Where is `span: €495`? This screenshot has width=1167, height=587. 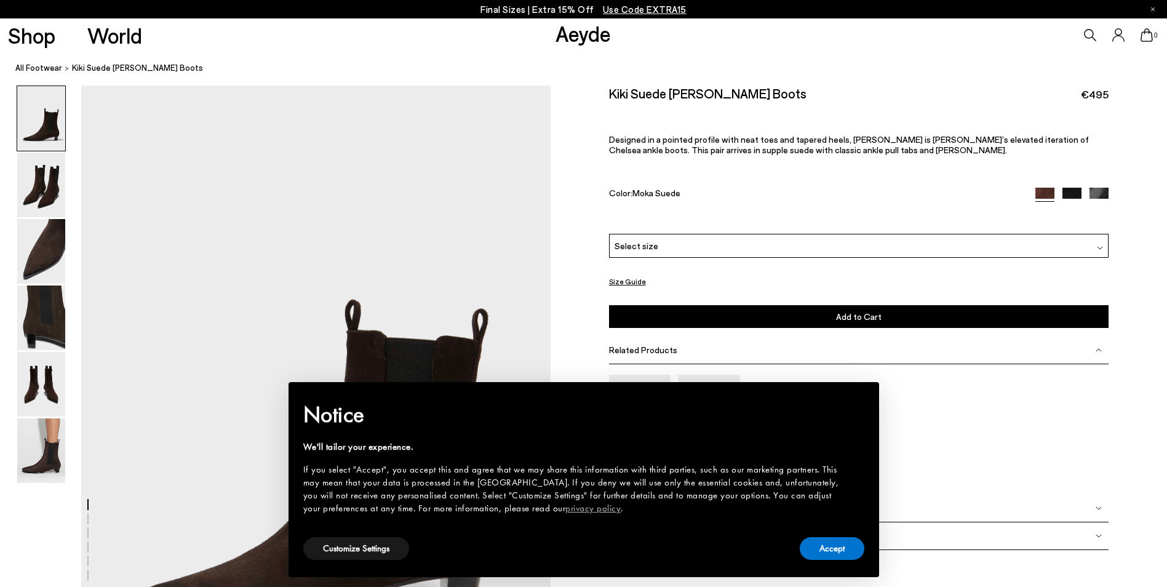
span: €495 is located at coordinates (1094, 94).